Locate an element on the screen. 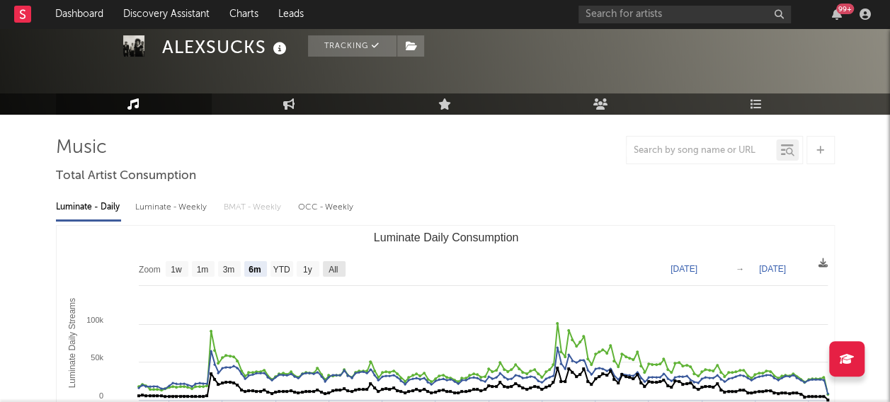 The width and height of the screenshot is (890, 402). text: 3m is located at coordinates (228, 270).